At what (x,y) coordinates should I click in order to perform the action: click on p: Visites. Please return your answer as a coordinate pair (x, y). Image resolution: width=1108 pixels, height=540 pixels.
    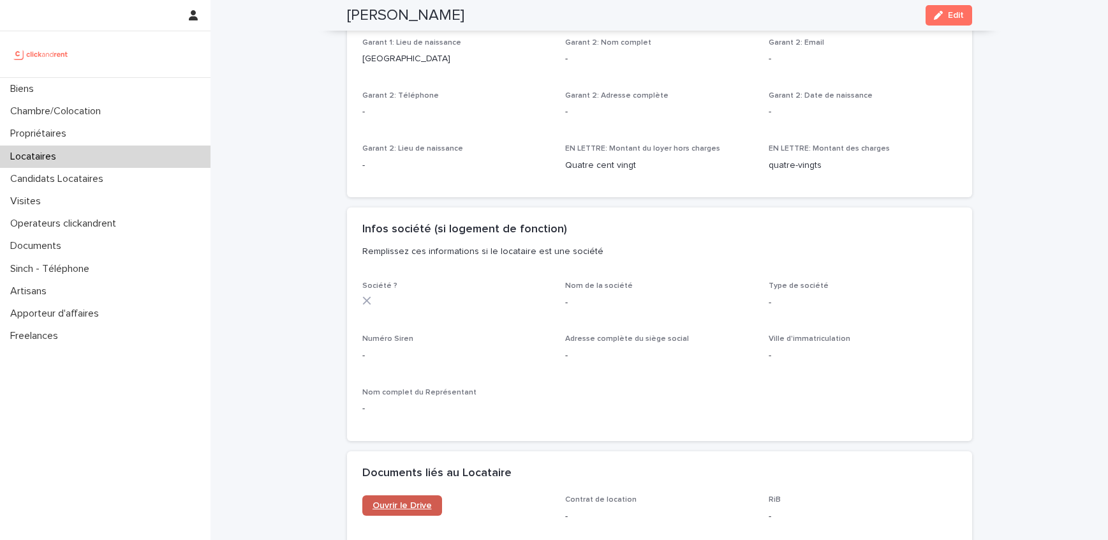
    Looking at the image, I should click on (28, 201).